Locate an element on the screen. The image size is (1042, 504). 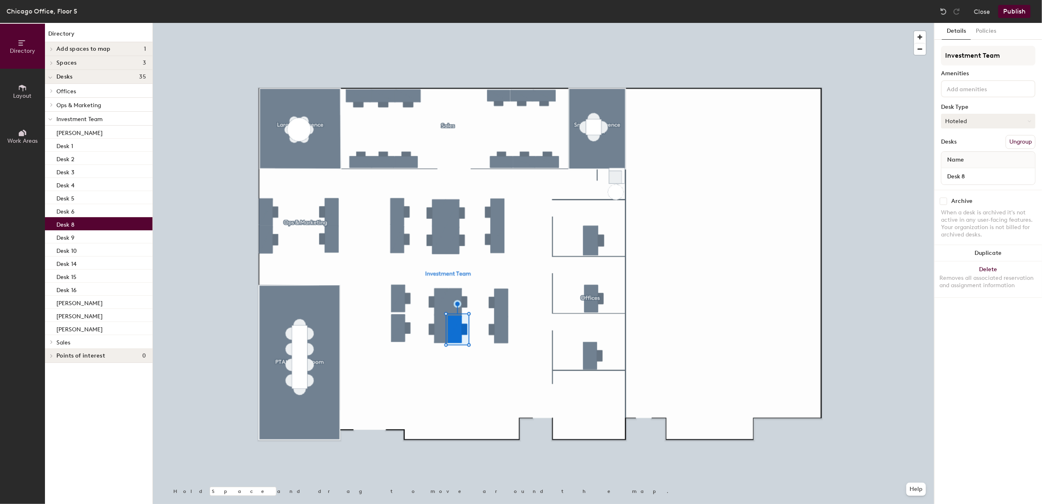
button: Duplicate is located at coordinates (988, 253).